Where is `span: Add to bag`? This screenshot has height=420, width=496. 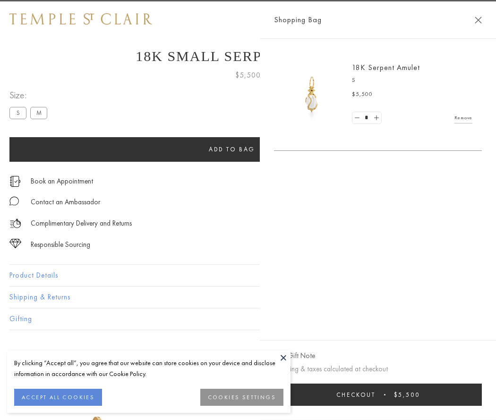 span: Add to bag is located at coordinates (232, 149).